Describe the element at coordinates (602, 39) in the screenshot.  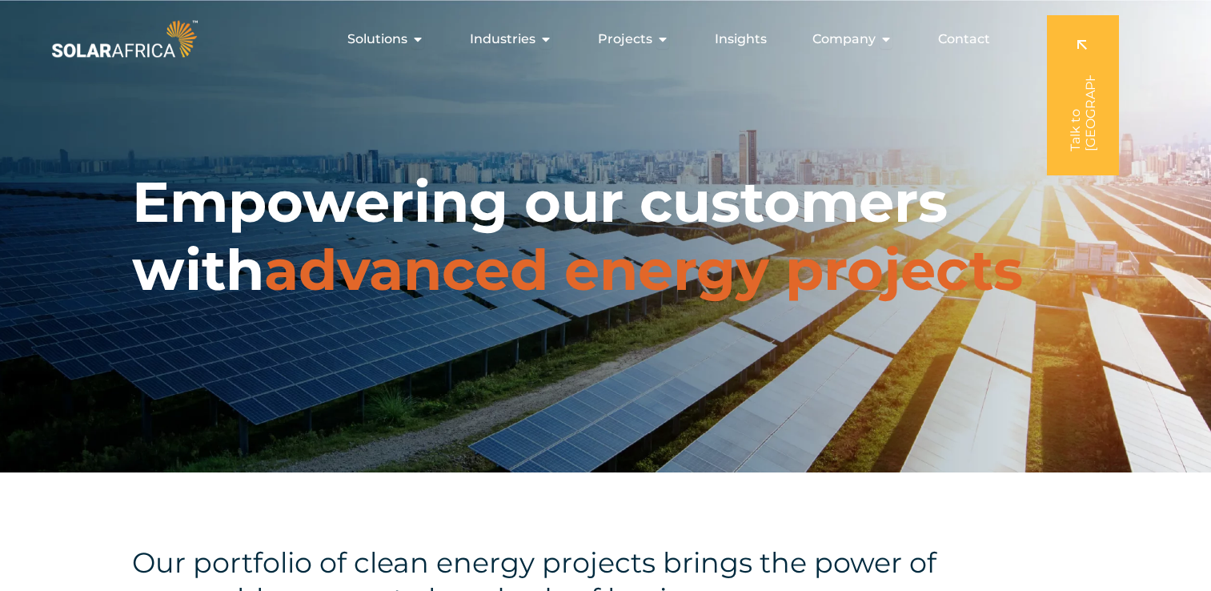
I see `div: Menu Toggle` at that location.